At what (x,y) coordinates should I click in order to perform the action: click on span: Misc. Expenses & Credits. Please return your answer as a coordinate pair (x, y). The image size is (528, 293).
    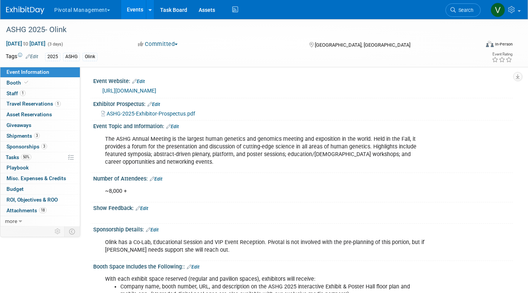
    Looking at the image, I should click on (36, 178).